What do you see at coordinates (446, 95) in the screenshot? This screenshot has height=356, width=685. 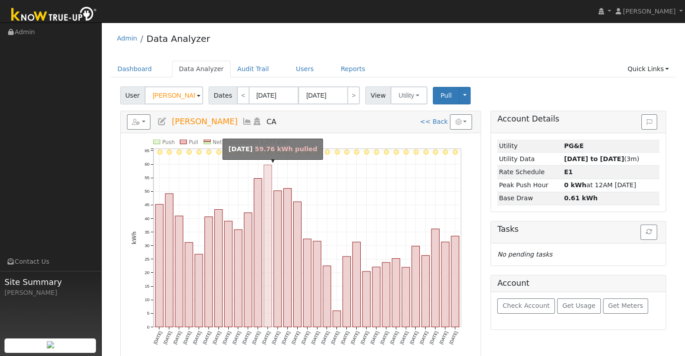 I see `span: Pull` at bounding box center [446, 95].